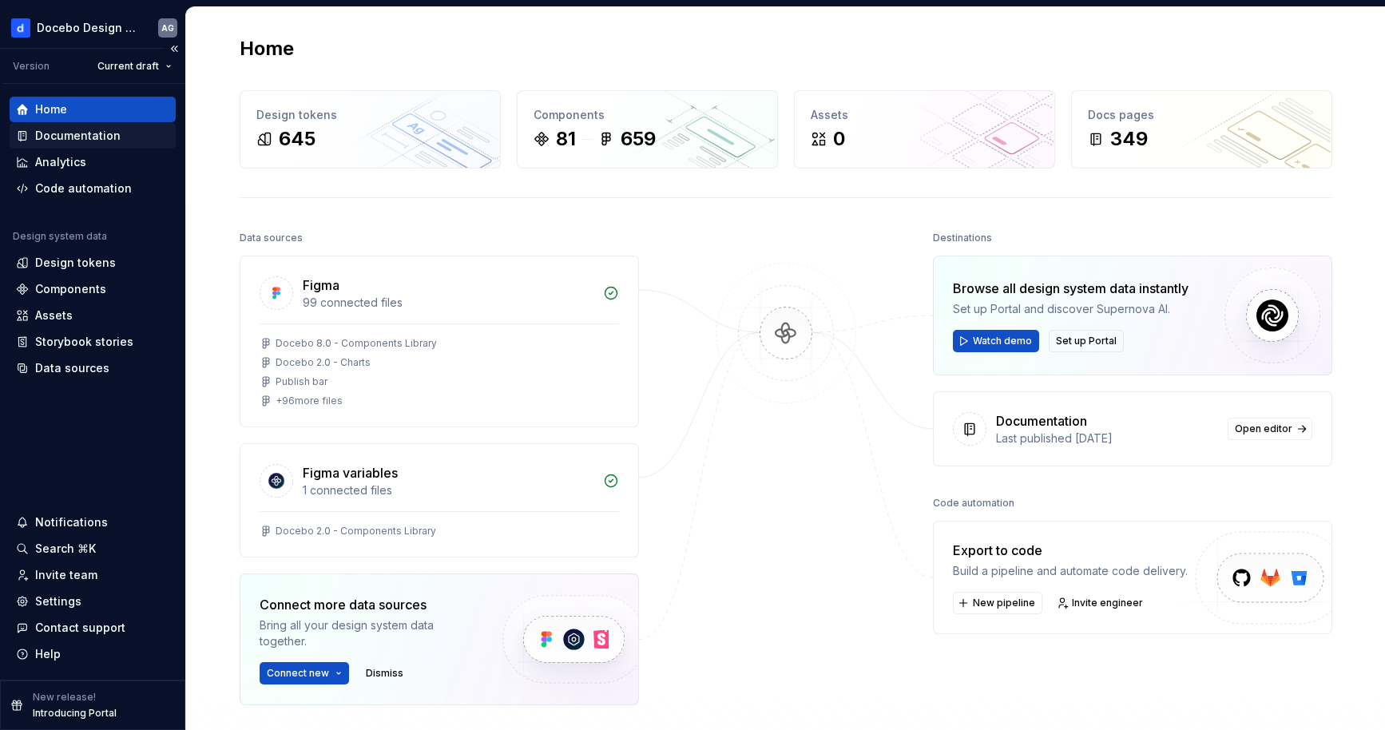  Describe the element at coordinates (93, 136) in the screenshot. I see `a: Documentation` at that location.